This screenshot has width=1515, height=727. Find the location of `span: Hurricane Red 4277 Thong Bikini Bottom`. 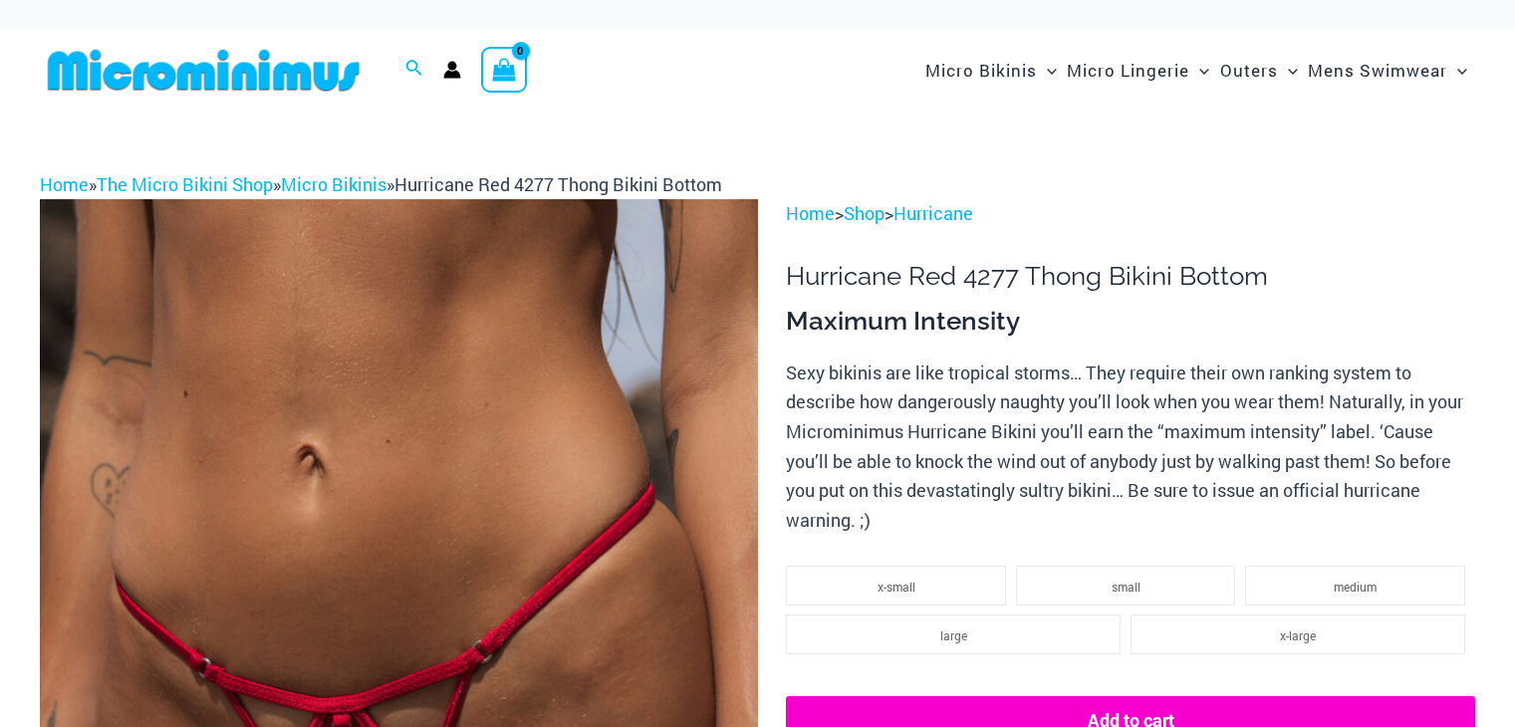

span: Hurricane Red 4277 Thong Bikini Bottom is located at coordinates (558, 184).